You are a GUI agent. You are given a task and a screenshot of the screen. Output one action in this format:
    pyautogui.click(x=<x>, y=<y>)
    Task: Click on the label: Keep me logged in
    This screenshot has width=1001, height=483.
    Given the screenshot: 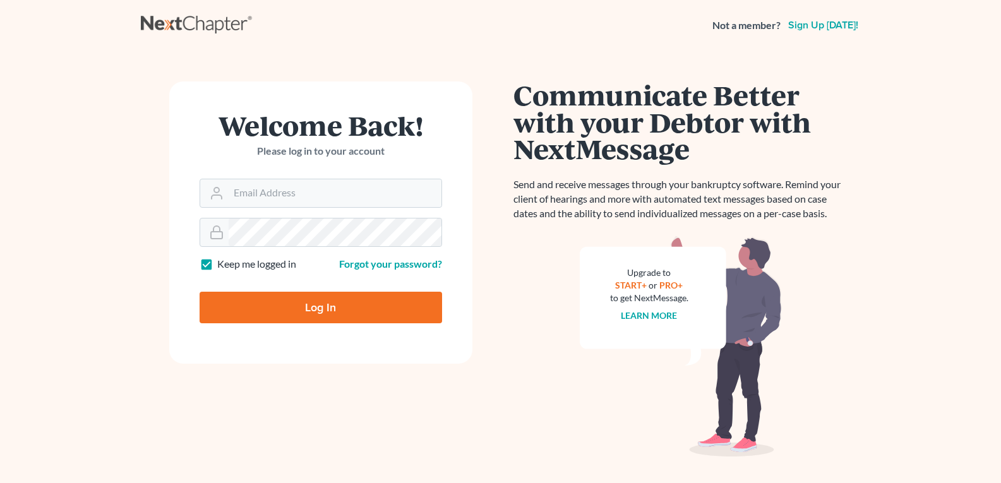 What is the action you would take?
    pyautogui.click(x=256, y=264)
    